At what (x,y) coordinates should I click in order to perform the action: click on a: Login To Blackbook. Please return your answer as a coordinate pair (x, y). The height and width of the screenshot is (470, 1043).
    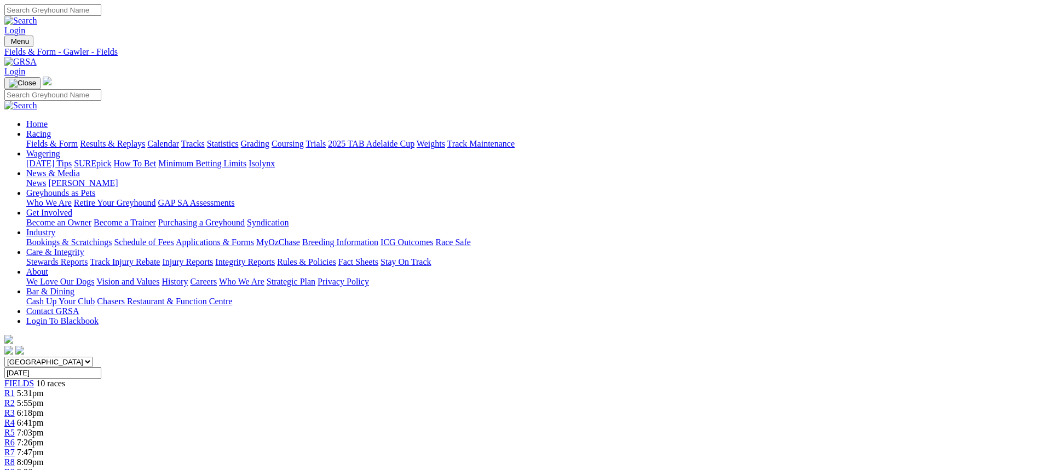
    Looking at the image, I should click on (62, 321).